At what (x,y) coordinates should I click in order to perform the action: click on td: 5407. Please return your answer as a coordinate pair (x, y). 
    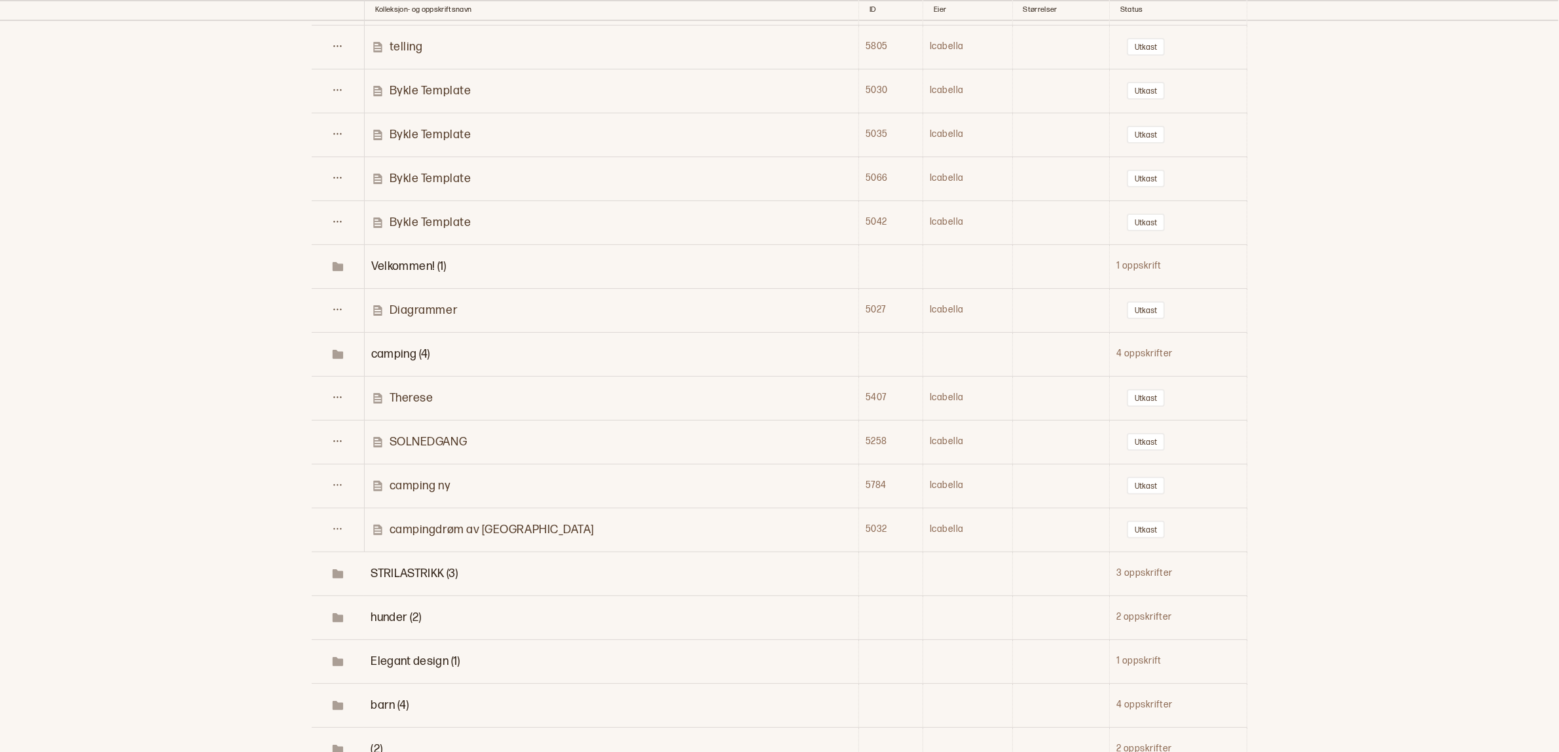
    Looking at the image, I should click on (890, 397).